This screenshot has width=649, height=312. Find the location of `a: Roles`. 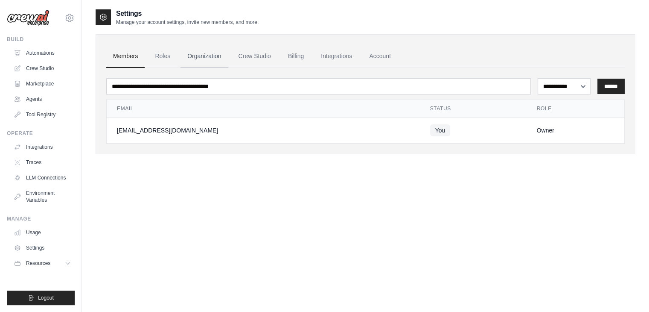

a: Roles is located at coordinates (163, 56).